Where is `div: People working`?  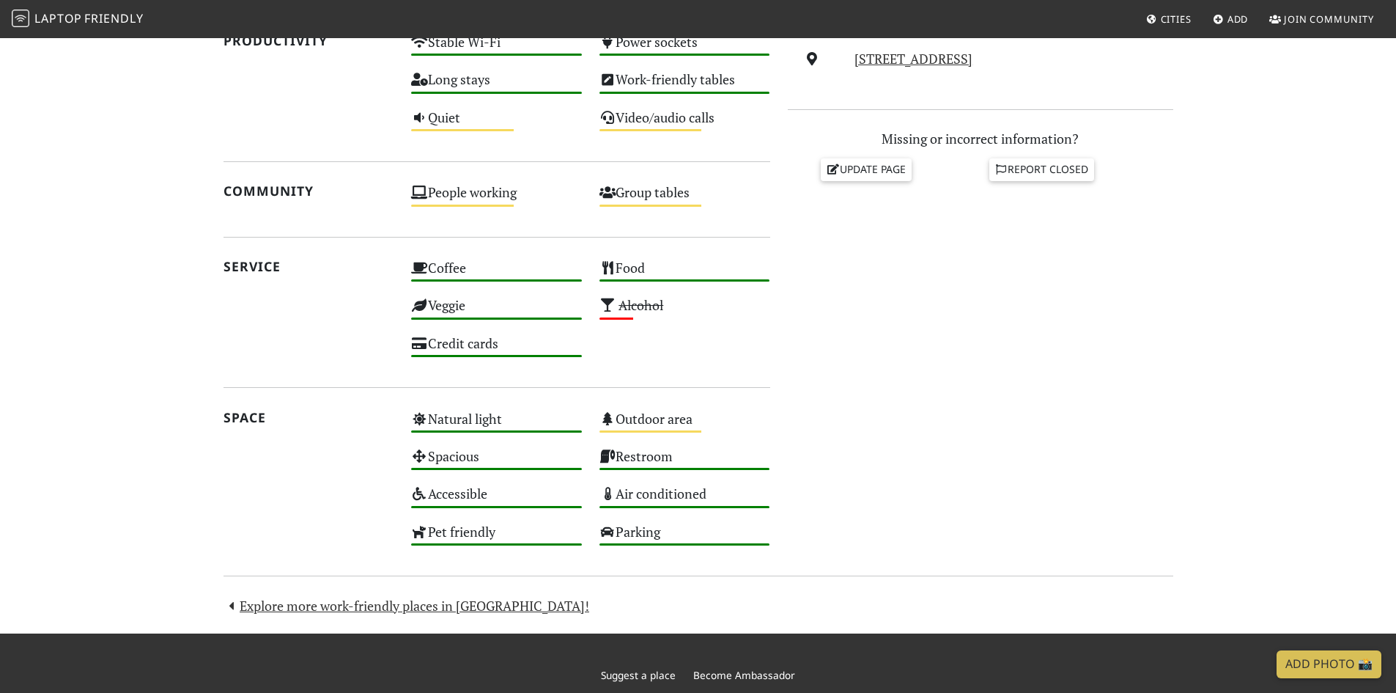
div: People working is located at coordinates (496, 199).